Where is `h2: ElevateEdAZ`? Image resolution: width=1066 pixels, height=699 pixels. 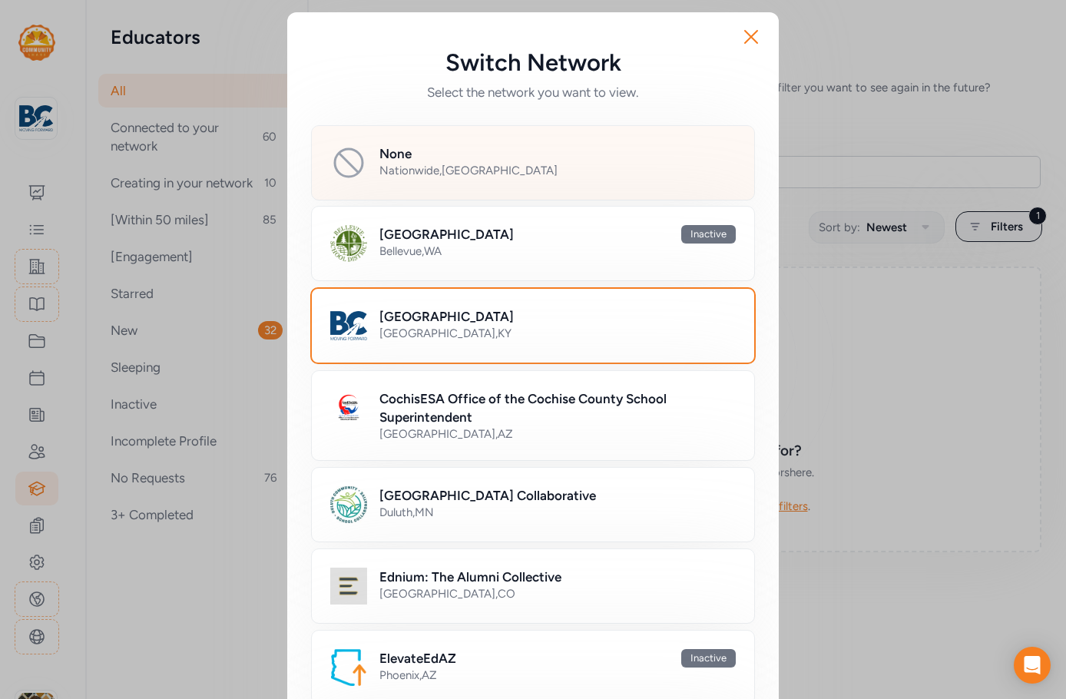
h2: ElevateEdAZ is located at coordinates (418, 658).